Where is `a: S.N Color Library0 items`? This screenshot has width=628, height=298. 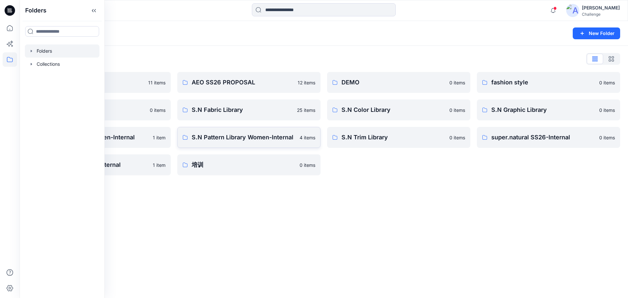
a: S.N Color Library0 items is located at coordinates (399, 110).